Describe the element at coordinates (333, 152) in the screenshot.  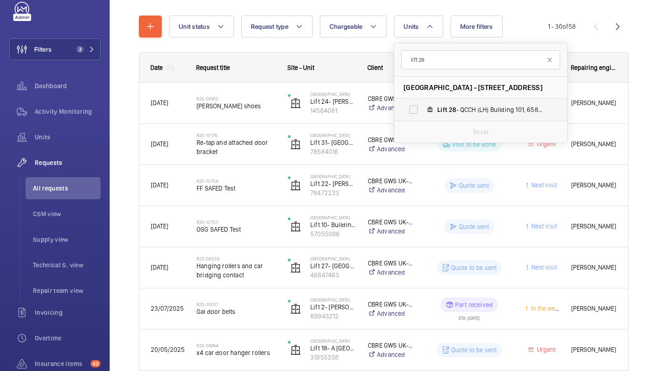
I see `p: 78584016` at that location.